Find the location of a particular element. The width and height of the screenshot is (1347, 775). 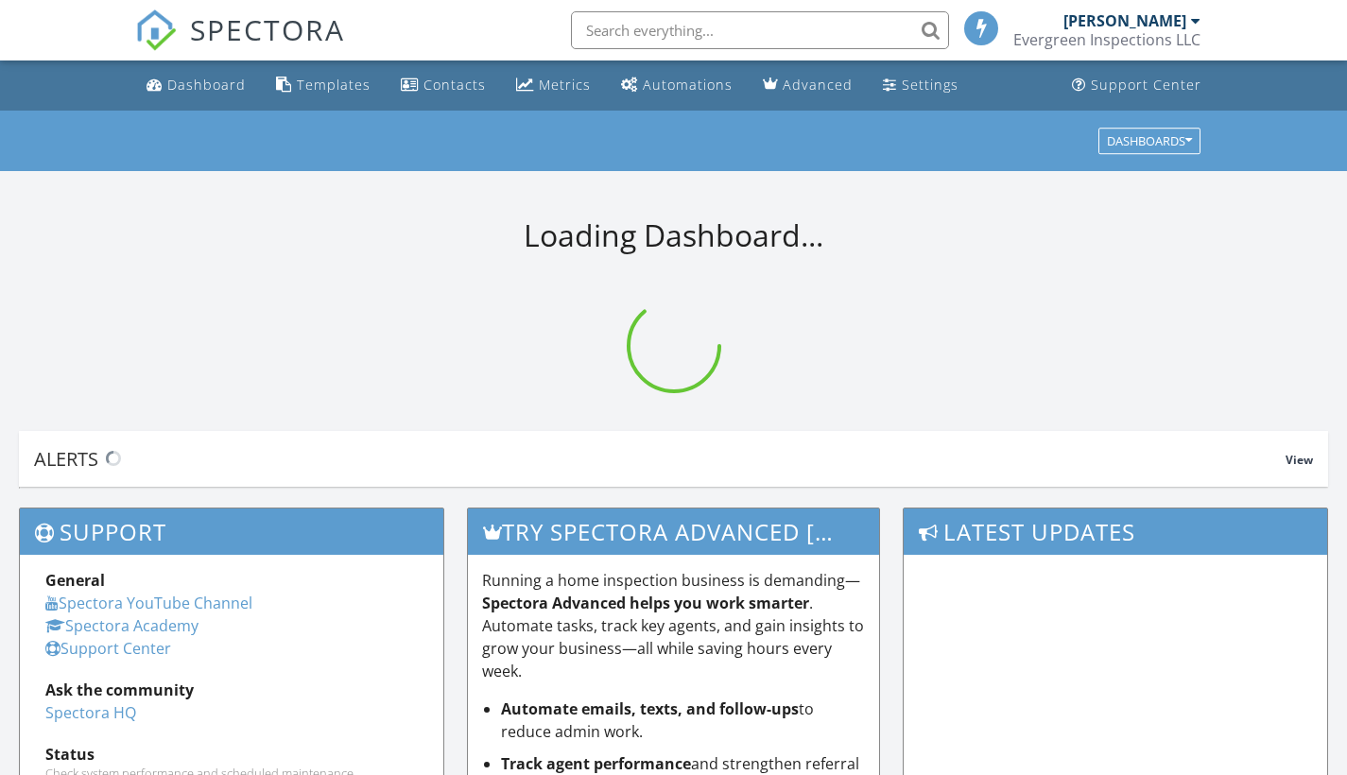

a: Templates is located at coordinates (323, 85).